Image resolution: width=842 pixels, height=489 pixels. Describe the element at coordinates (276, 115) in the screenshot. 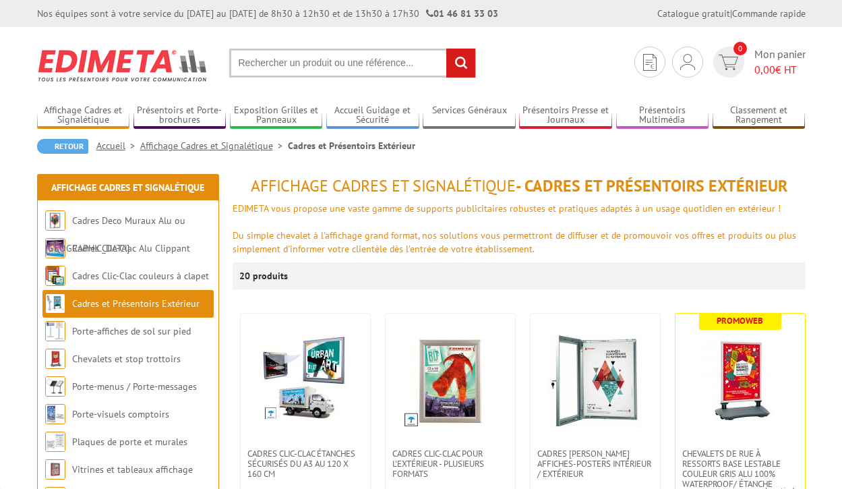

I see `a: Exposition Grilles et Panneaux` at that location.